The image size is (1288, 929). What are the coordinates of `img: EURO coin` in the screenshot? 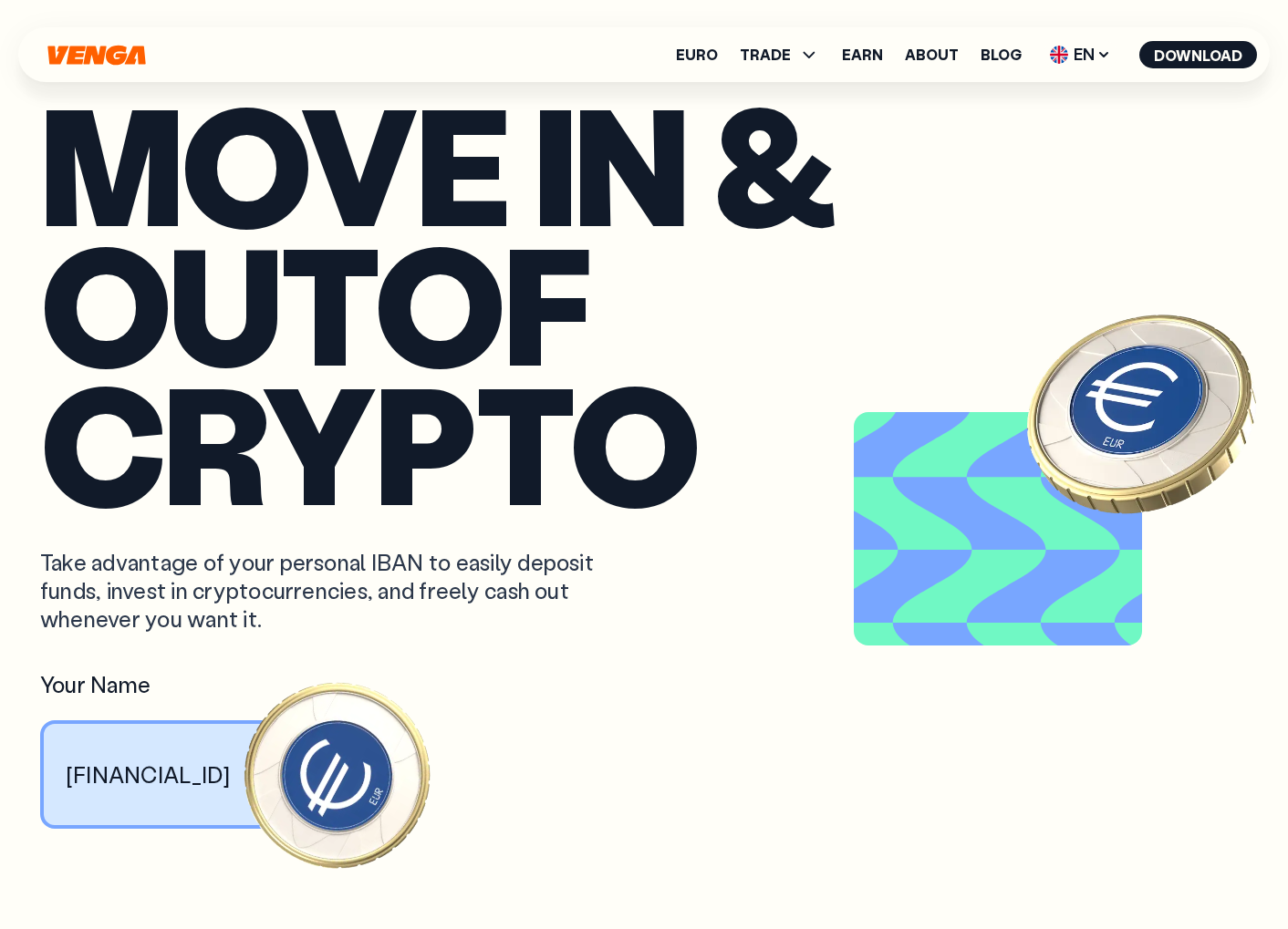 It's located at (1142, 412).